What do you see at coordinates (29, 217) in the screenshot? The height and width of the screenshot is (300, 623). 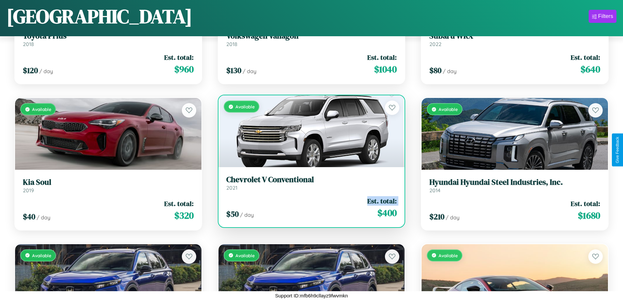 I see `span: $ 40` at bounding box center [29, 217].